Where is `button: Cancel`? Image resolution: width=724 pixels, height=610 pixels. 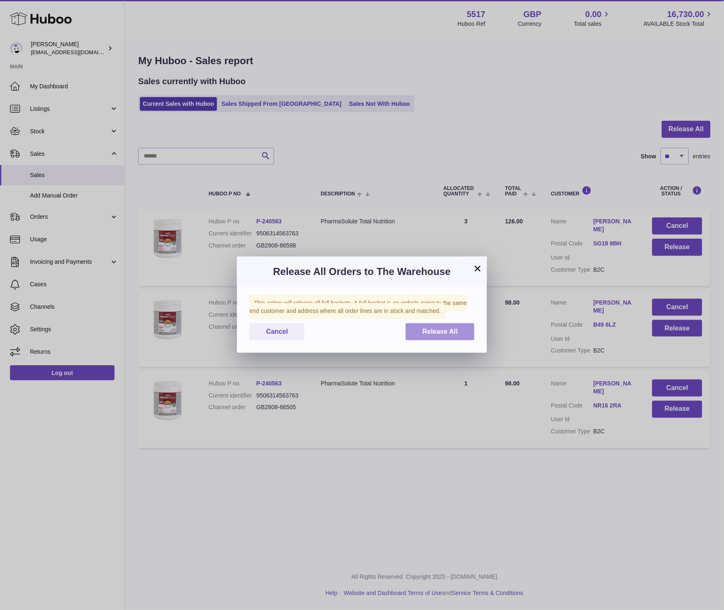 button: Cancel is located at coordinates (277, 332).